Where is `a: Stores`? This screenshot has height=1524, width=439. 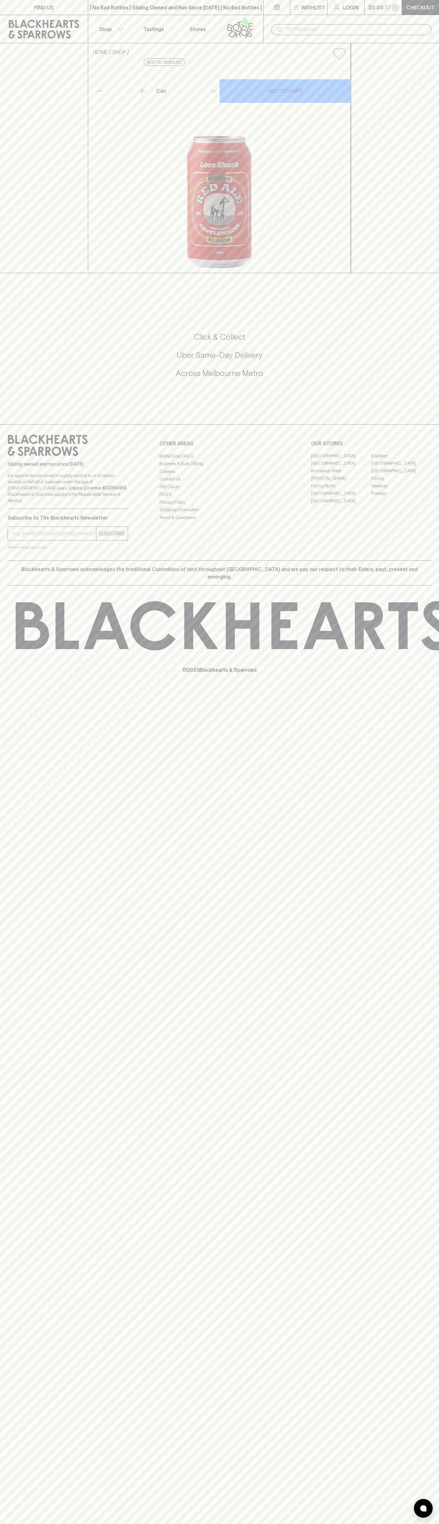 a: Stores is located at coordinates (198, 29).